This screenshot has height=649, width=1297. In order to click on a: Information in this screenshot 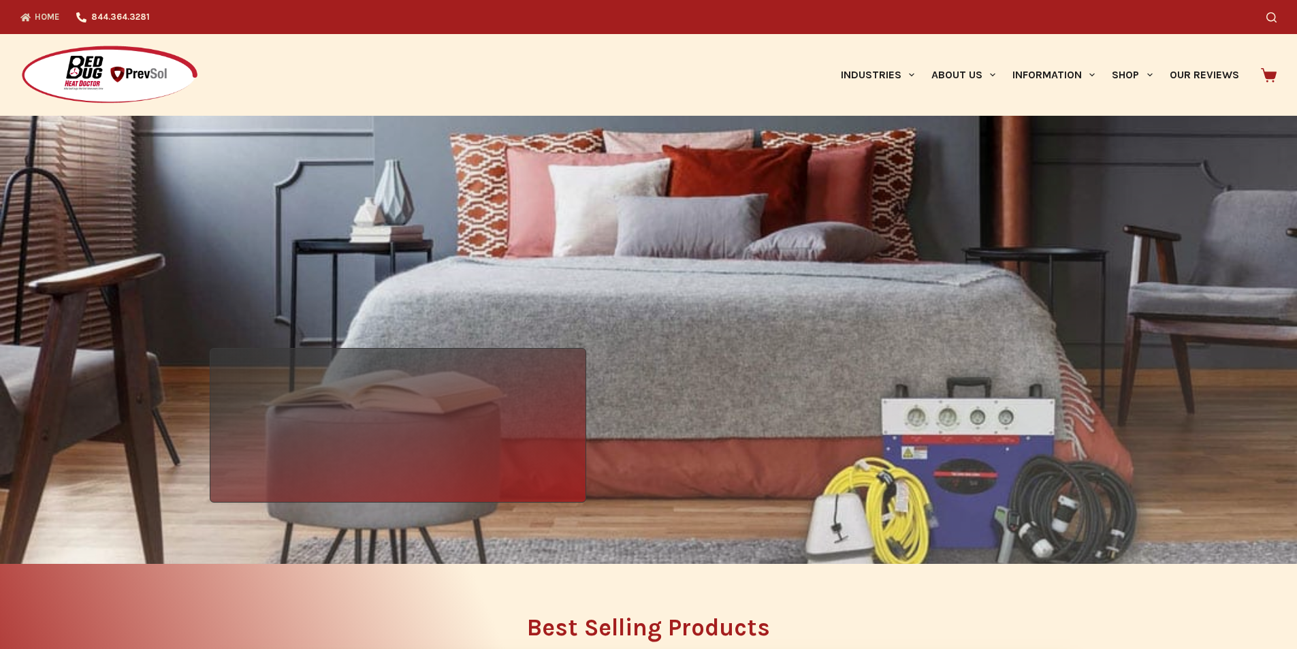, I will do `click(1054, 75)`.